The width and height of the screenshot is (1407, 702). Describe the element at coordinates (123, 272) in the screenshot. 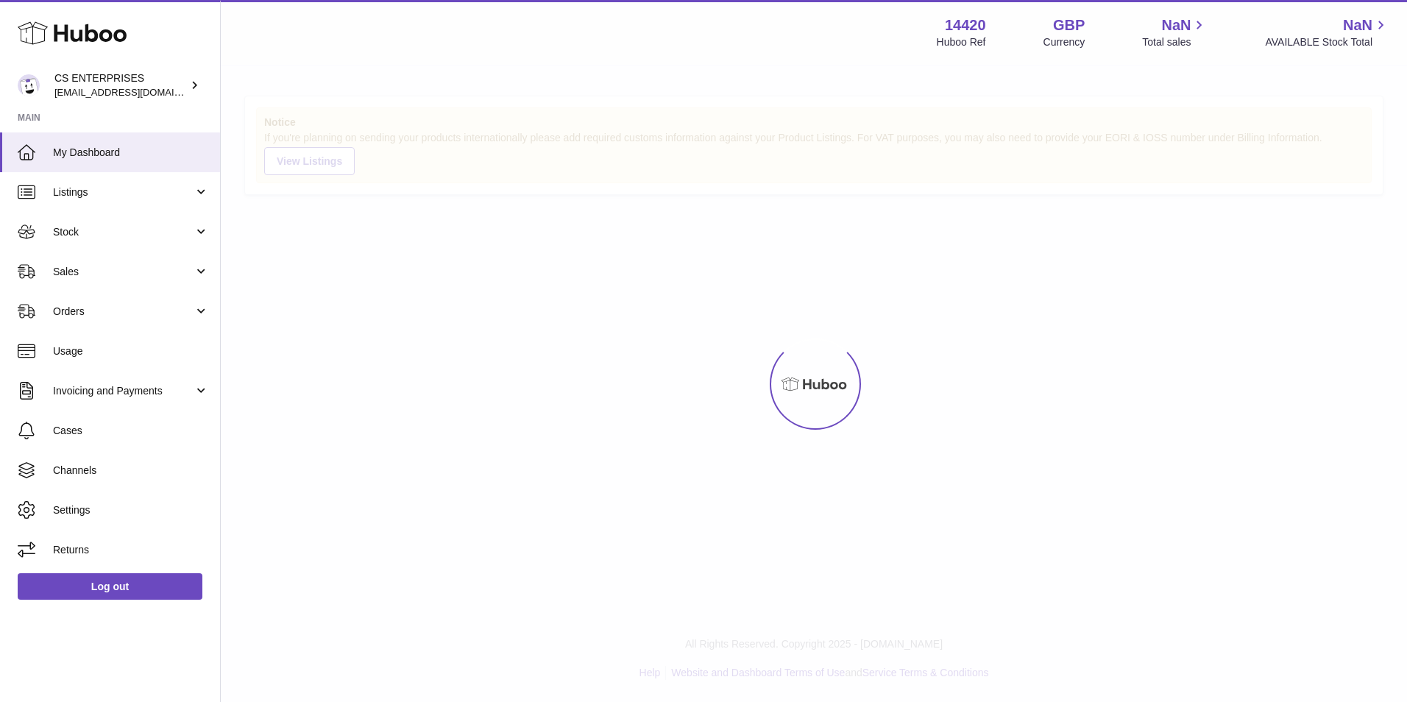

I see `span: Sales` at that location.